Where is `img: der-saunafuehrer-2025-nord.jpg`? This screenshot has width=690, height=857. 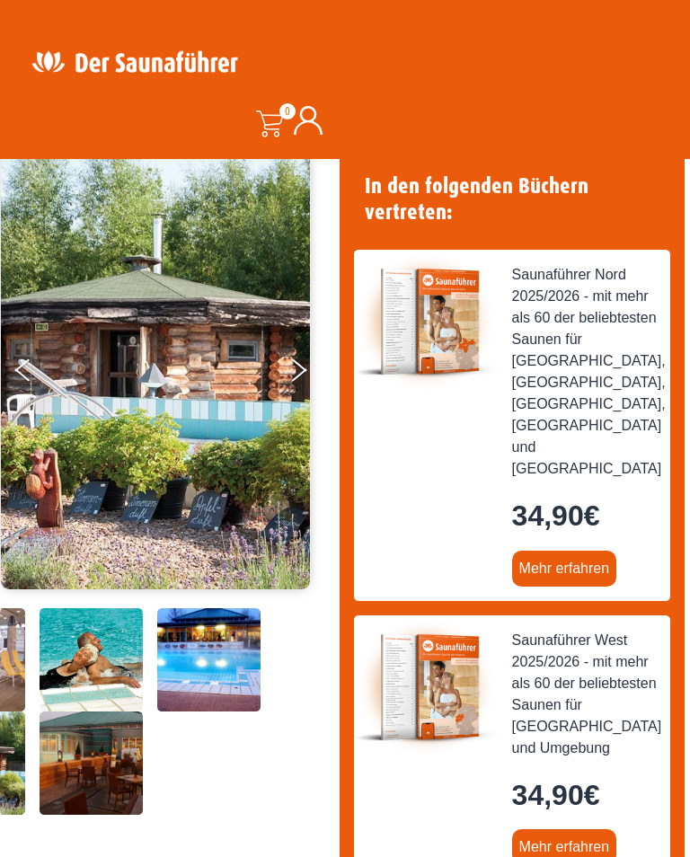
img: der-saunafuehrer-2025-nord.jpg is located at coordinates (426, 322).